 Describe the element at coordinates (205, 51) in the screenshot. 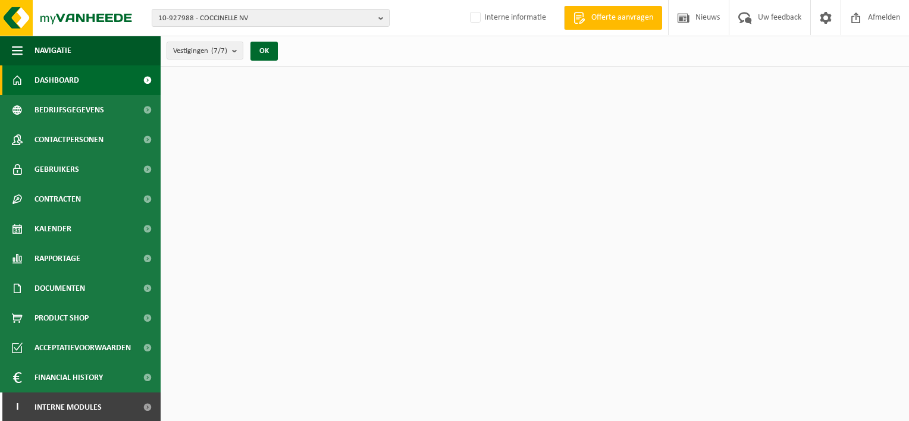

I see `button: Vestigingen(7/7)` at that location.